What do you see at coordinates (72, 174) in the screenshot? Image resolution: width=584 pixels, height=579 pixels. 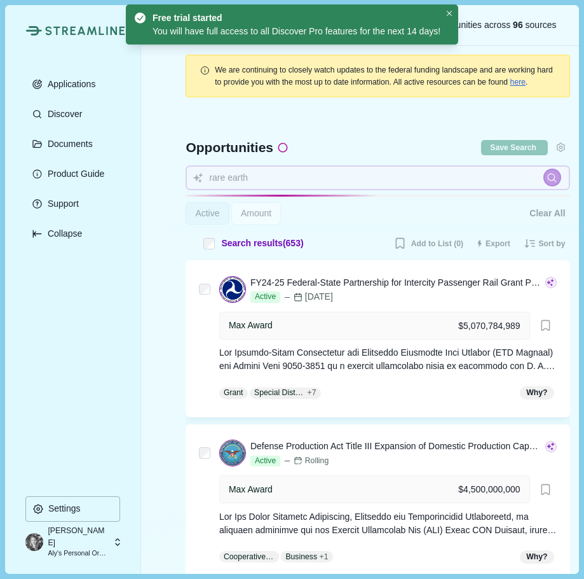 I see `button: Product Guide` at bounding box center [72, 174].